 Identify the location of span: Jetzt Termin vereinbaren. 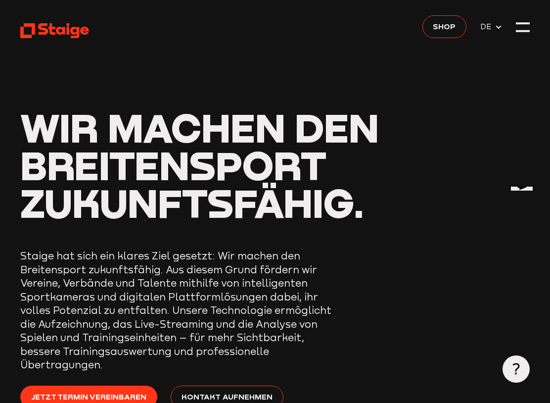
(89, 396).